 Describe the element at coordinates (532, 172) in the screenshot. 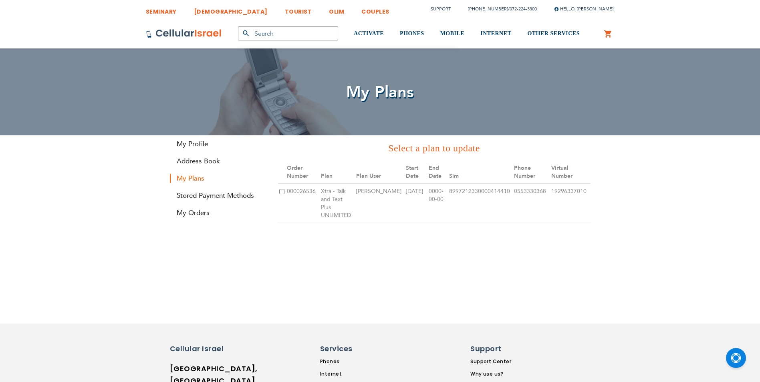

I see `th: Phone Number` at that location.